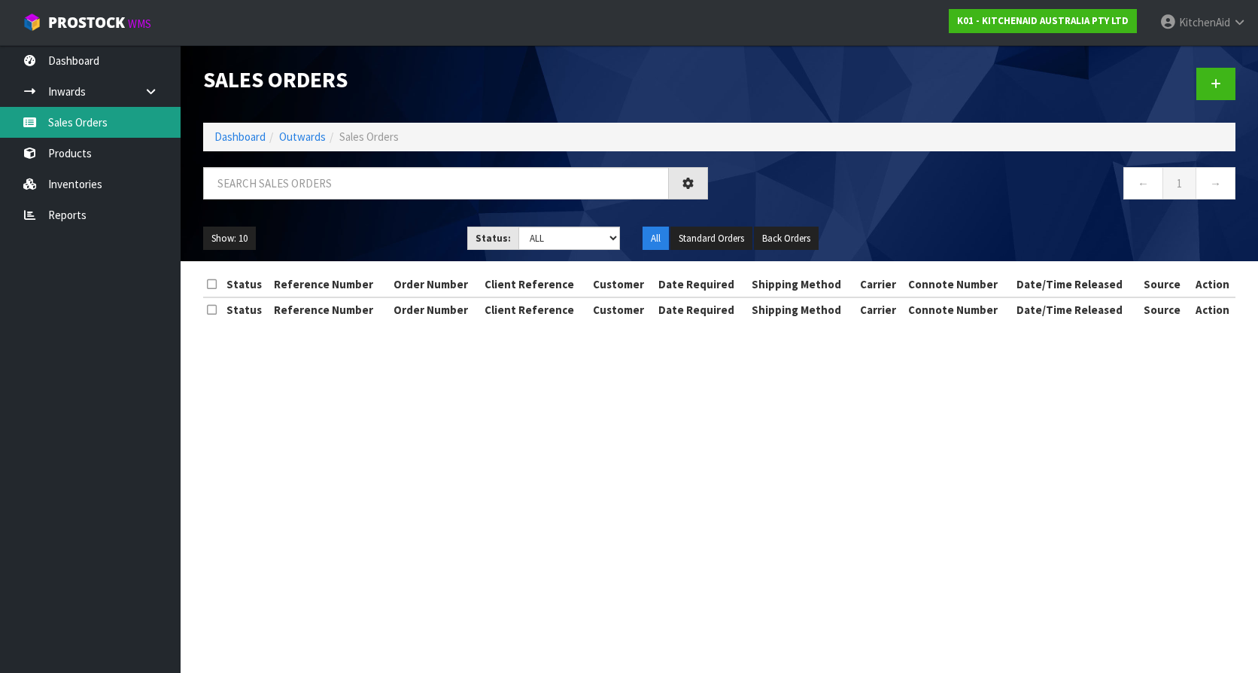  Describe the element at coordinates (303, 136) in the screenshot. I see `a: Outwards` at that location.